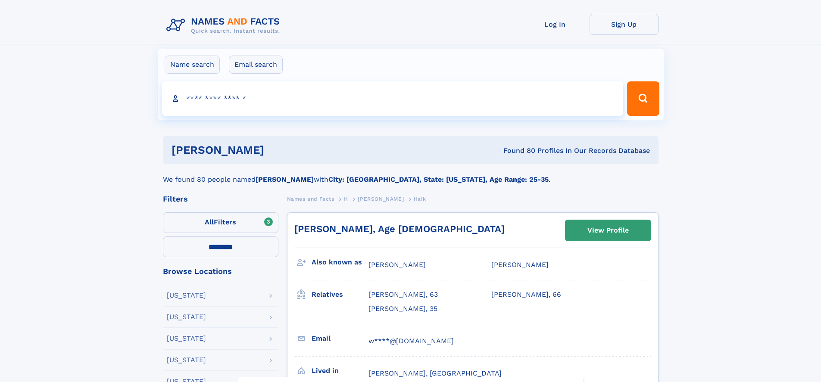 This screenshot has height=382, width=821. Describe the element at coordinates (209, 222) in the screenshot. I see `span: All` at that location.